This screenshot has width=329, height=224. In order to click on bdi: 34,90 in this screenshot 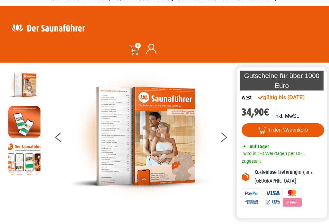, I will do `click(255, 112)`.